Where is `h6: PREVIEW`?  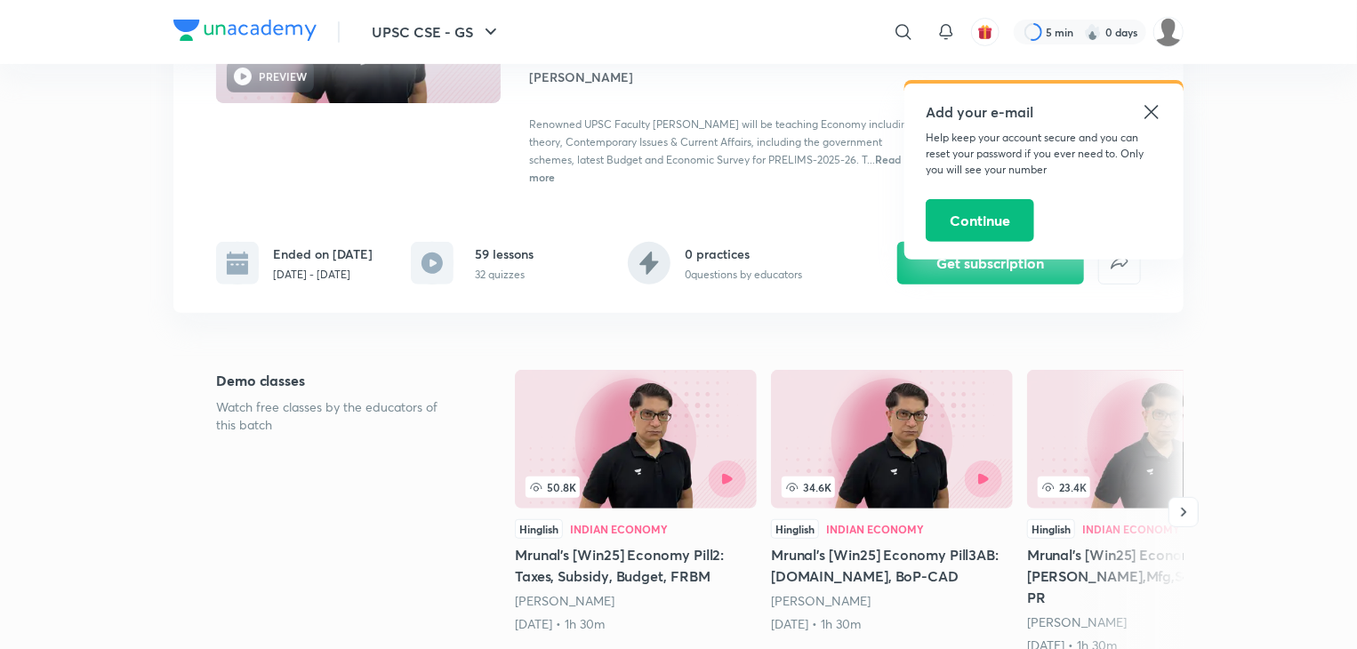
h6: PREVIEW is located at coordinates (283, 76).